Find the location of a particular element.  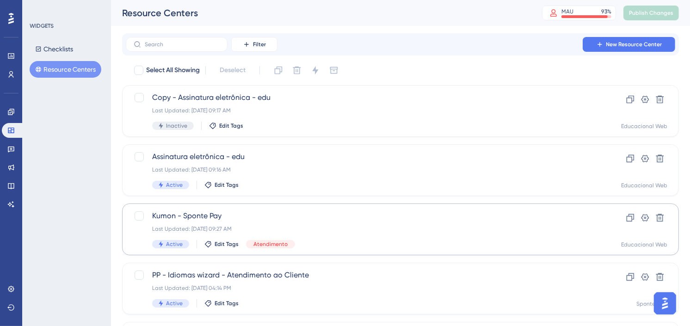

span: Atendimento is located at coordinates (271, 244).